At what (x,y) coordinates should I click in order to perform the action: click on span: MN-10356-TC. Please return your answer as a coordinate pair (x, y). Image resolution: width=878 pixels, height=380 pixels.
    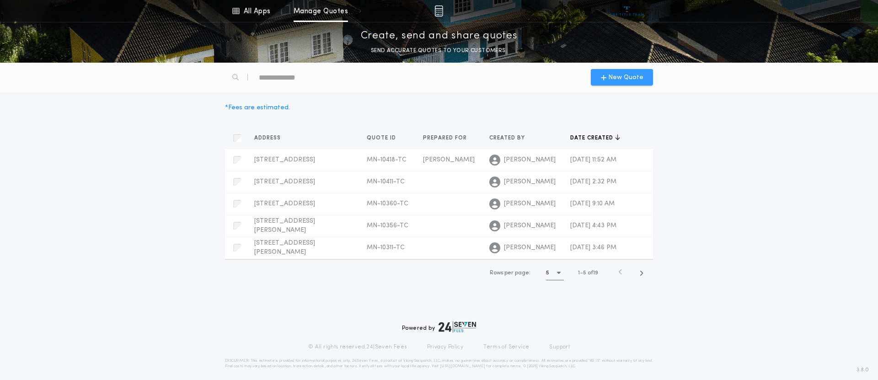
    Looking at the image, I should click on (387, 225).